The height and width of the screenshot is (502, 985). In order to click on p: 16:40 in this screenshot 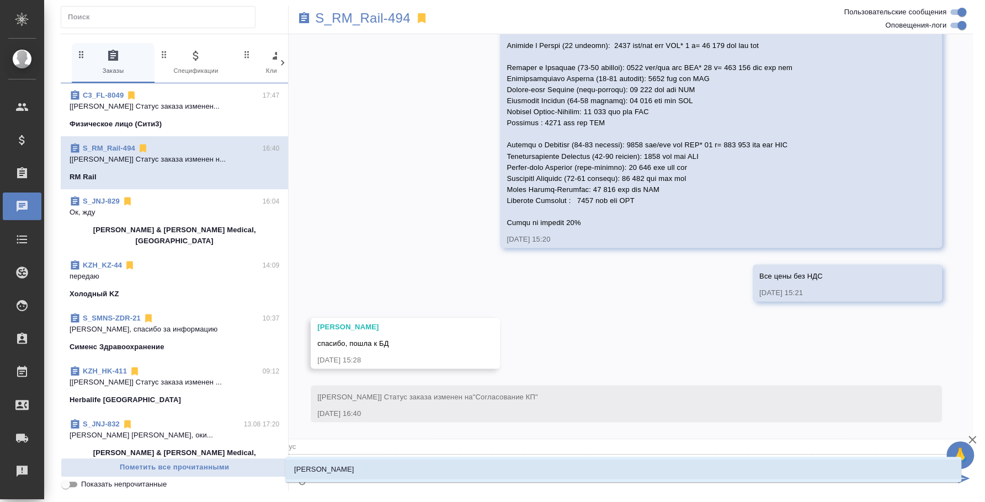, I will do `click(271, 148)`.